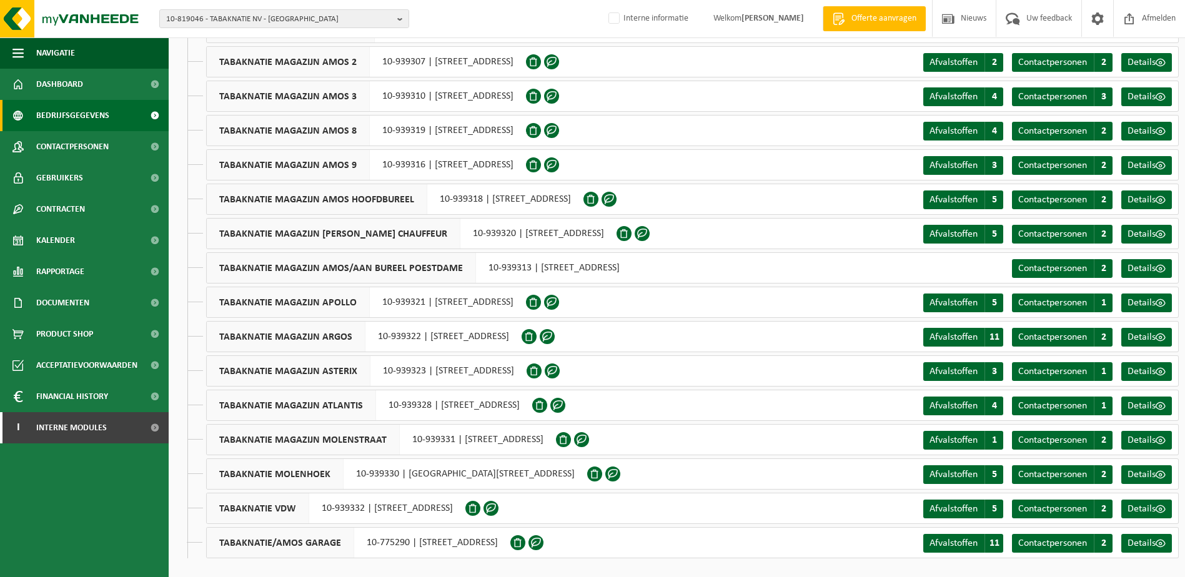 Image resolution: width=1185 pixels, height=577 pixels. I want to click on a: Afvalstoffen 3, so click(964, 166).